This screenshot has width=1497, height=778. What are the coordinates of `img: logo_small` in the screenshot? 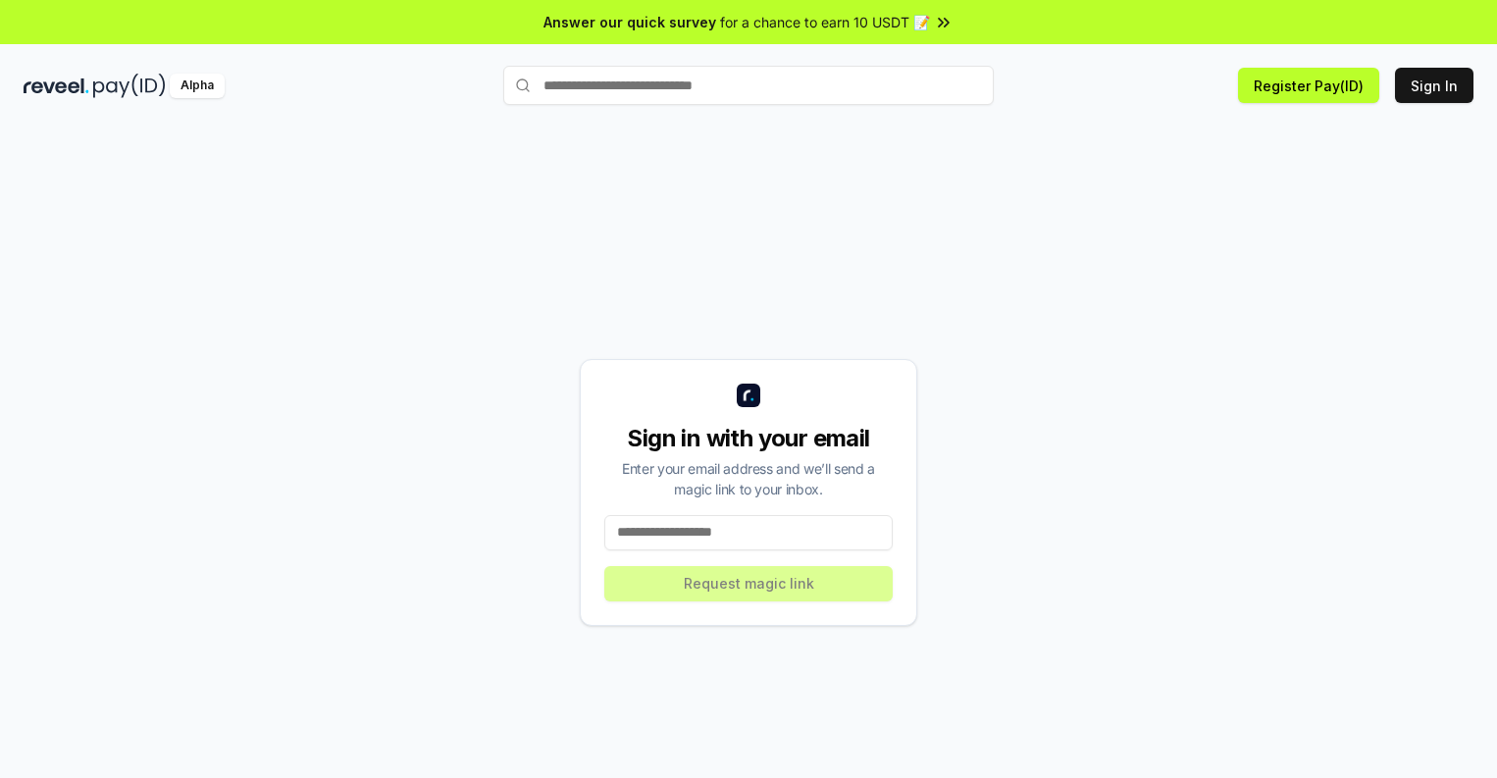 It's located at (748, 395).